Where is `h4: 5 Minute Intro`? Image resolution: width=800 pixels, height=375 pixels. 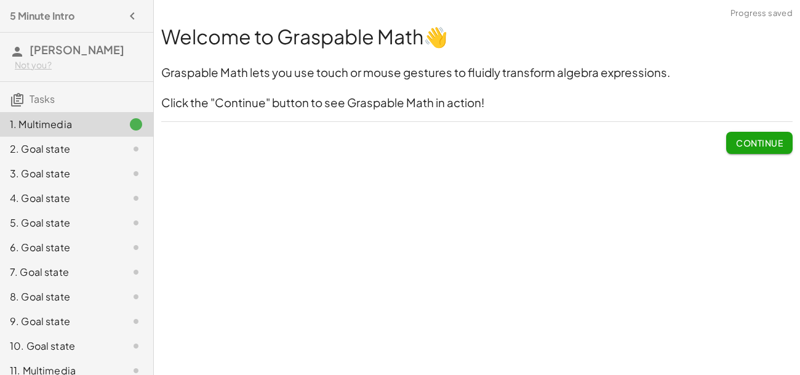
h4: 5 Minute Intro is located at coordinates (42, 16).